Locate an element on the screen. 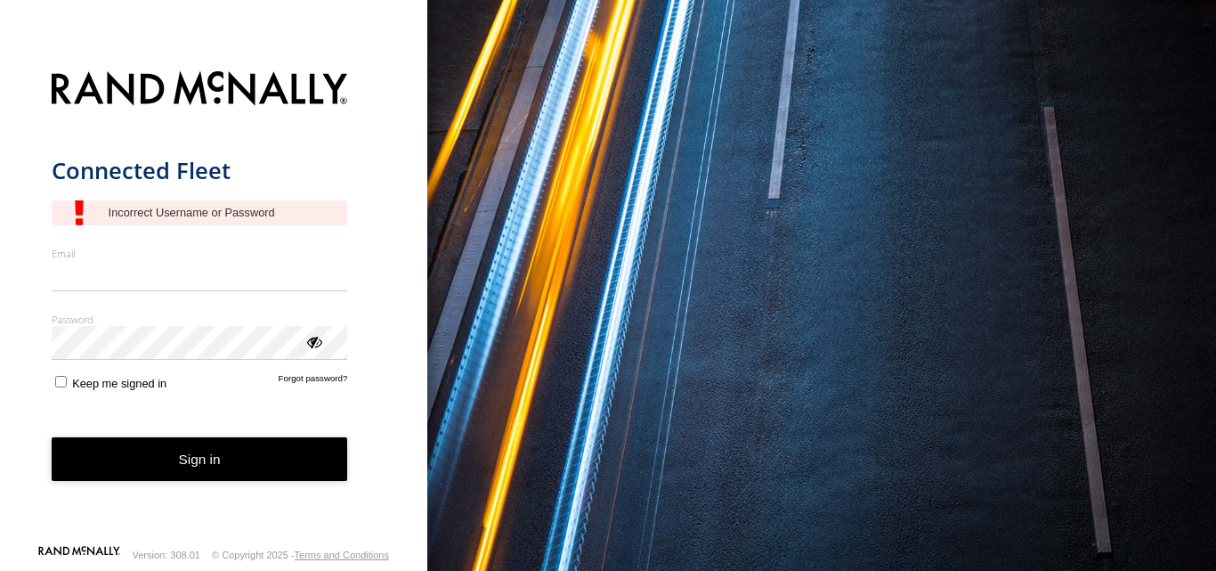 The height and width of the screenshot is (571, 1216). button: Sign in is located at coordinates (199, 459).